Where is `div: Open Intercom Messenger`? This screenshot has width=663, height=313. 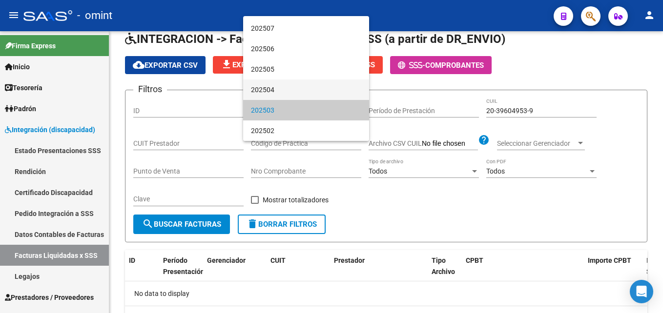 div: Open Intercom Messenger is located at coordinates (642, 292).